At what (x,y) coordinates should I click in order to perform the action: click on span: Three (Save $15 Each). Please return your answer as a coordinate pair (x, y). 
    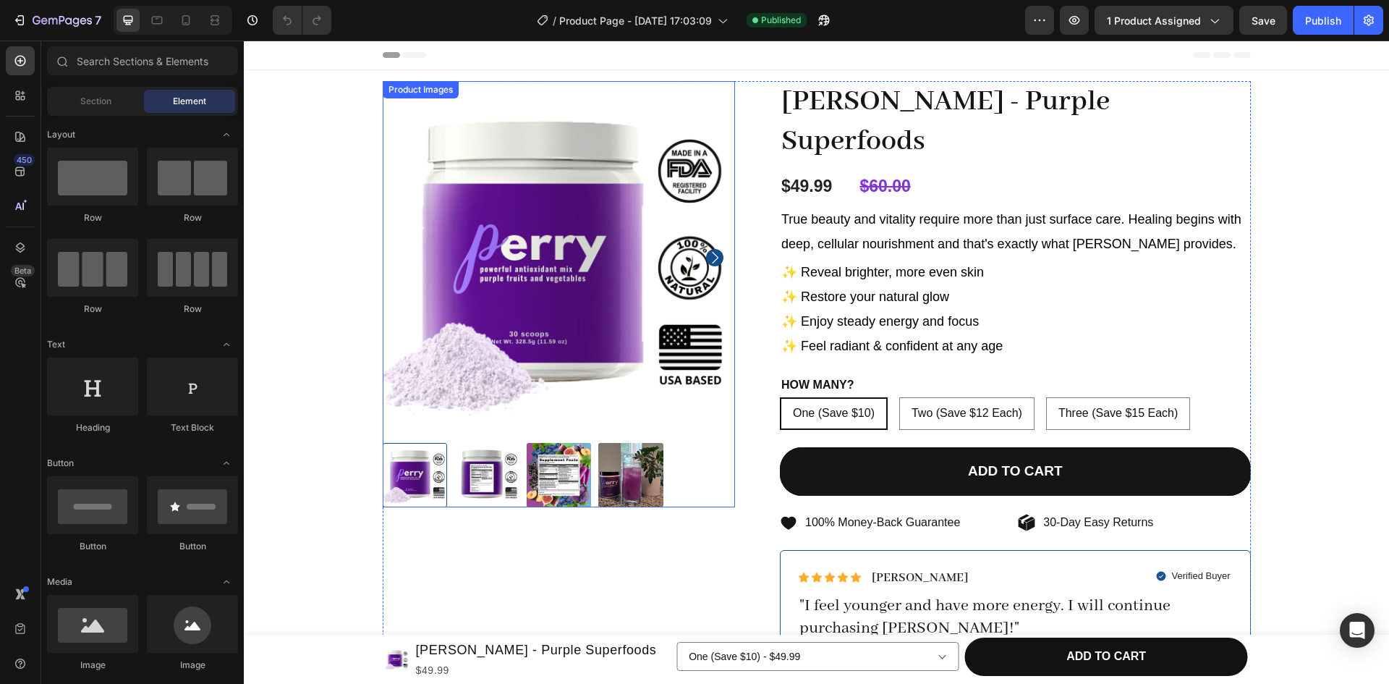
    Looking at the image, I should click on (874, 372).